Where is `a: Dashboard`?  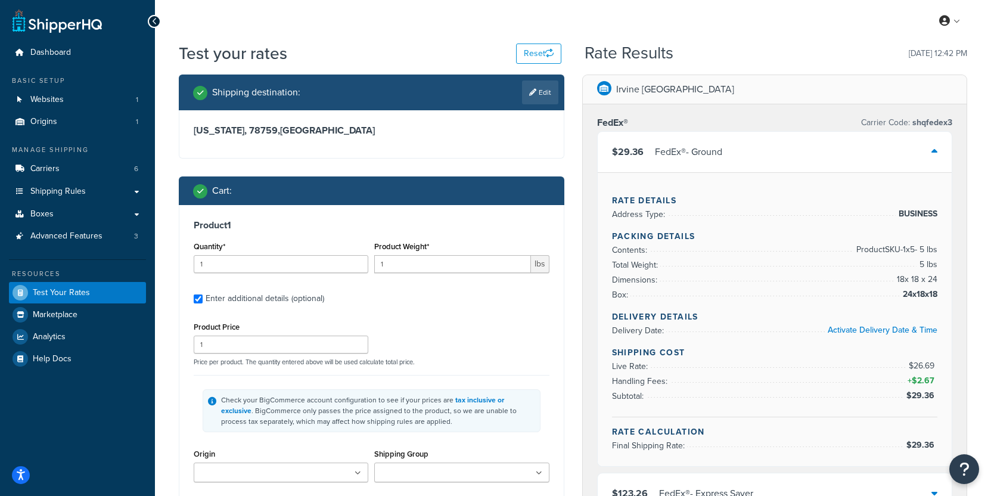 a: Dashboard is located at coordinates (77, 52).